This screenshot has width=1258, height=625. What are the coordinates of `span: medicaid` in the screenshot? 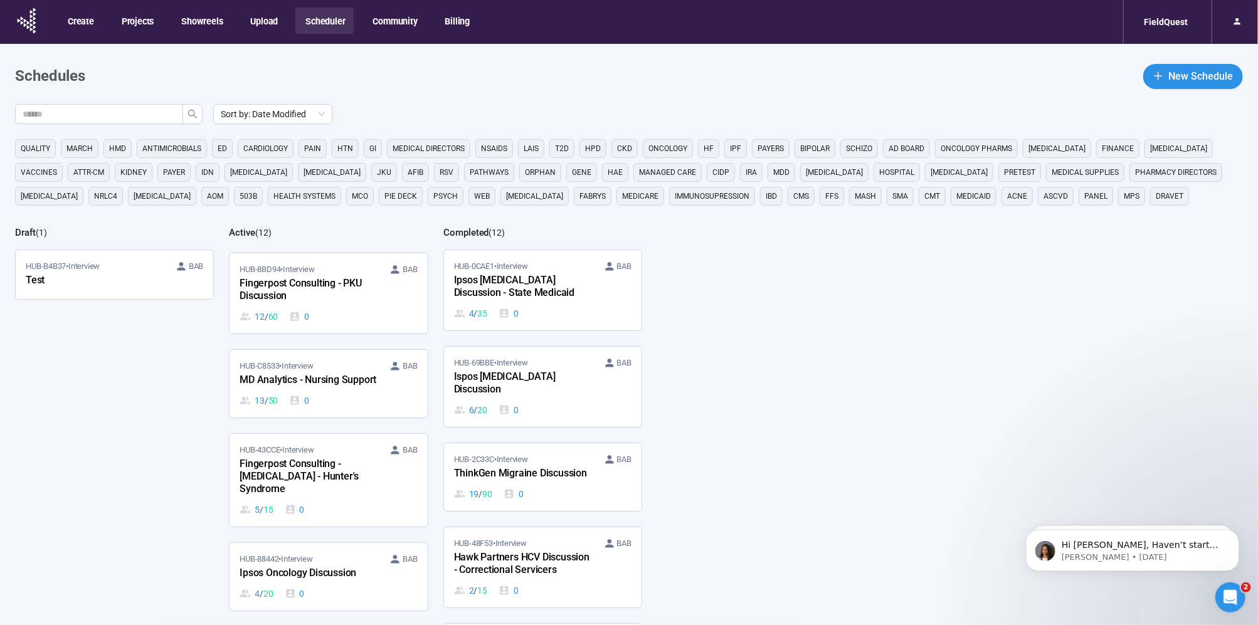 It's located at (973, 196).